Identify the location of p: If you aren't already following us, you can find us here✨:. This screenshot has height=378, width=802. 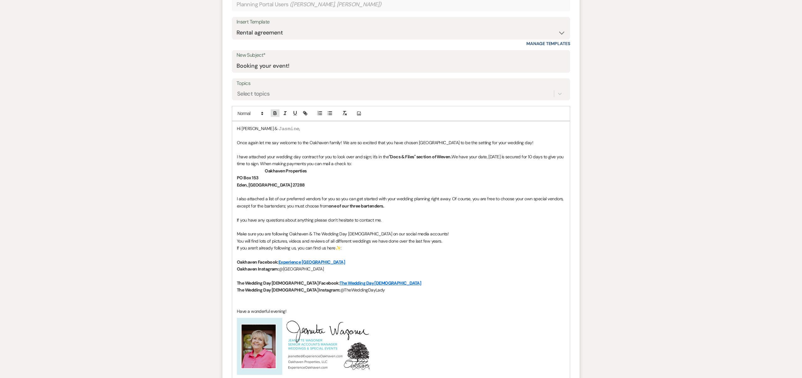
(401, 248).